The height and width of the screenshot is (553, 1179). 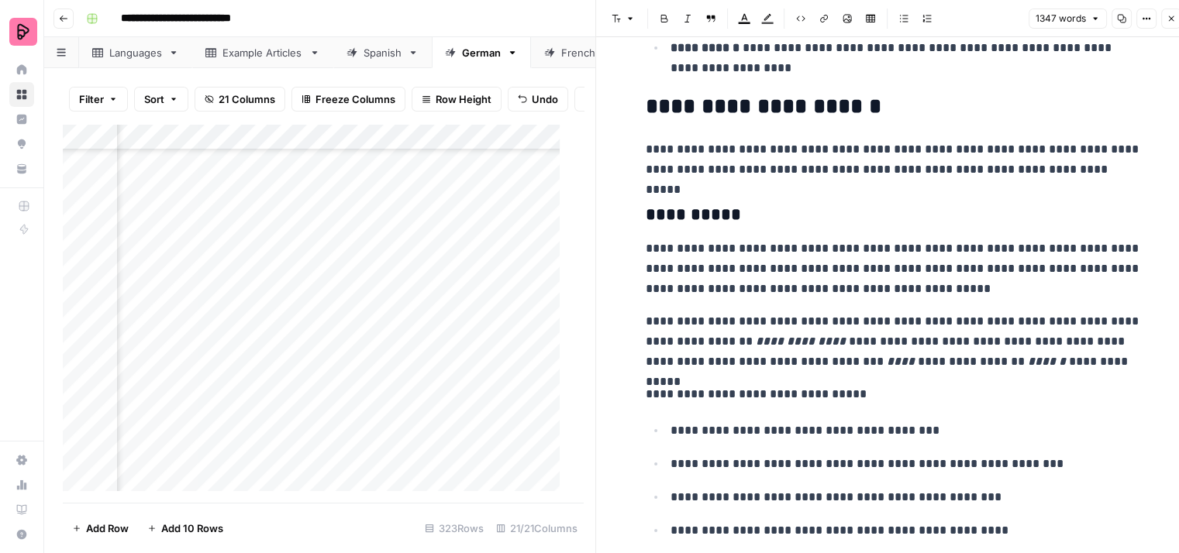 I want to click on button: Undo, so click(x=538, y=99).